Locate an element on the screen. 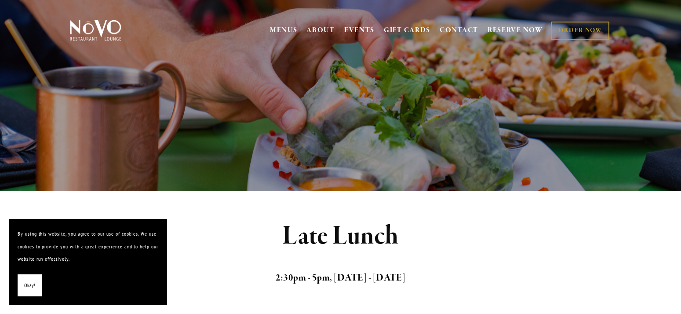  img: Novo Restaurant &amp; Lounge is located at coordinates (95, 30).